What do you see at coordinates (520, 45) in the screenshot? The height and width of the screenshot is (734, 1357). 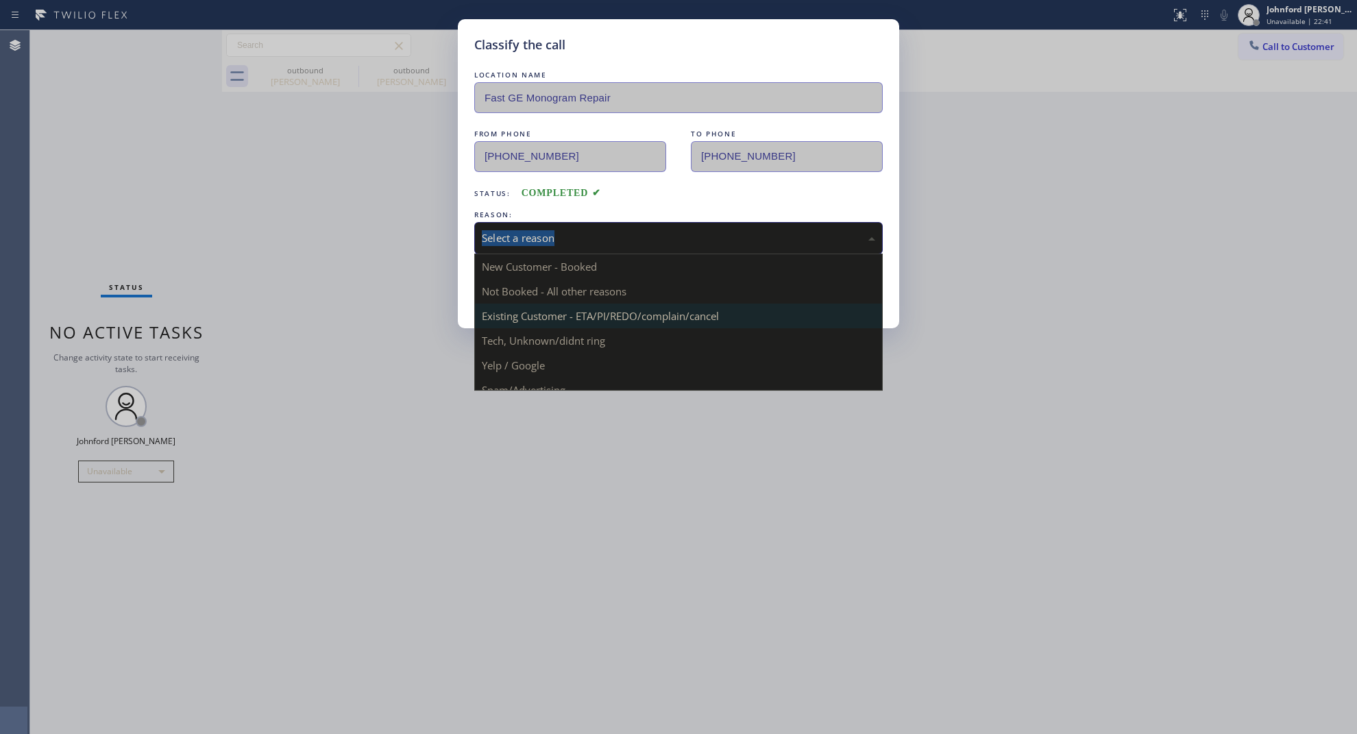 I see `h5: Classify the call` at bounding box center [520, 45].